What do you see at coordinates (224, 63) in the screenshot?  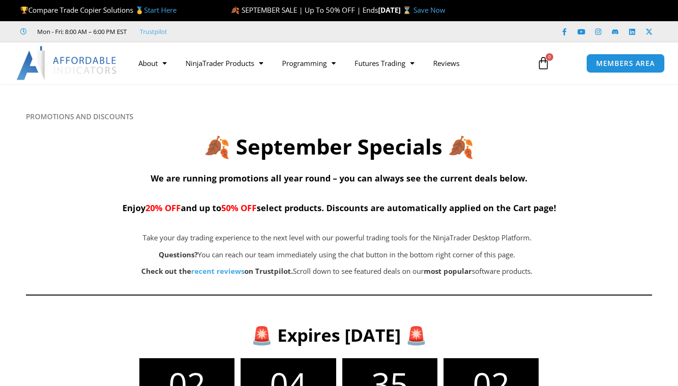 I see `a: NinjaTrader Products` at bounding box center [224, 63].